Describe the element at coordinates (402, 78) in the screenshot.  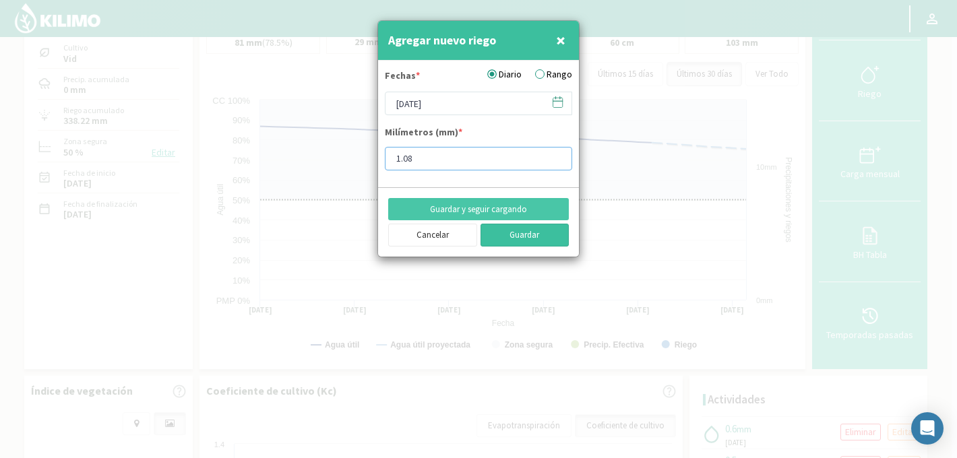
I see `label: Fechas` at that location.